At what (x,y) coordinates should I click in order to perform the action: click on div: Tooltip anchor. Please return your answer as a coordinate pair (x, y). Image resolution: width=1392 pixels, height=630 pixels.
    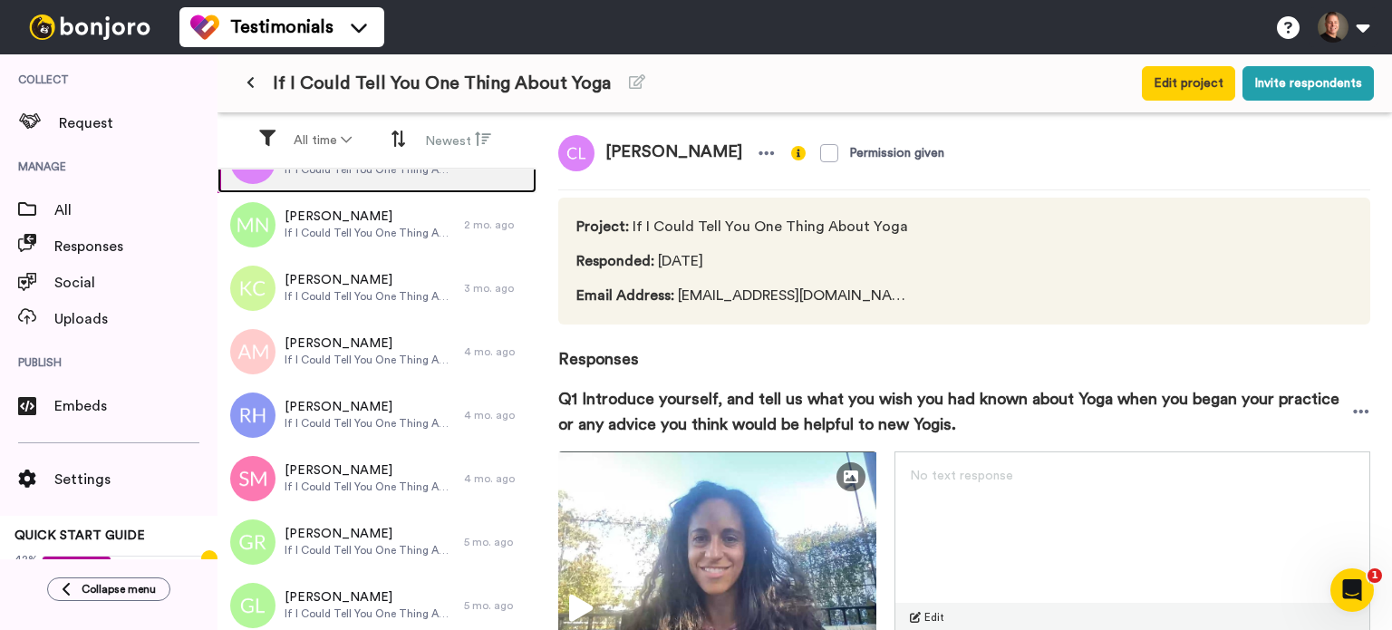
    Looking at the image, I should click on (209, 558).